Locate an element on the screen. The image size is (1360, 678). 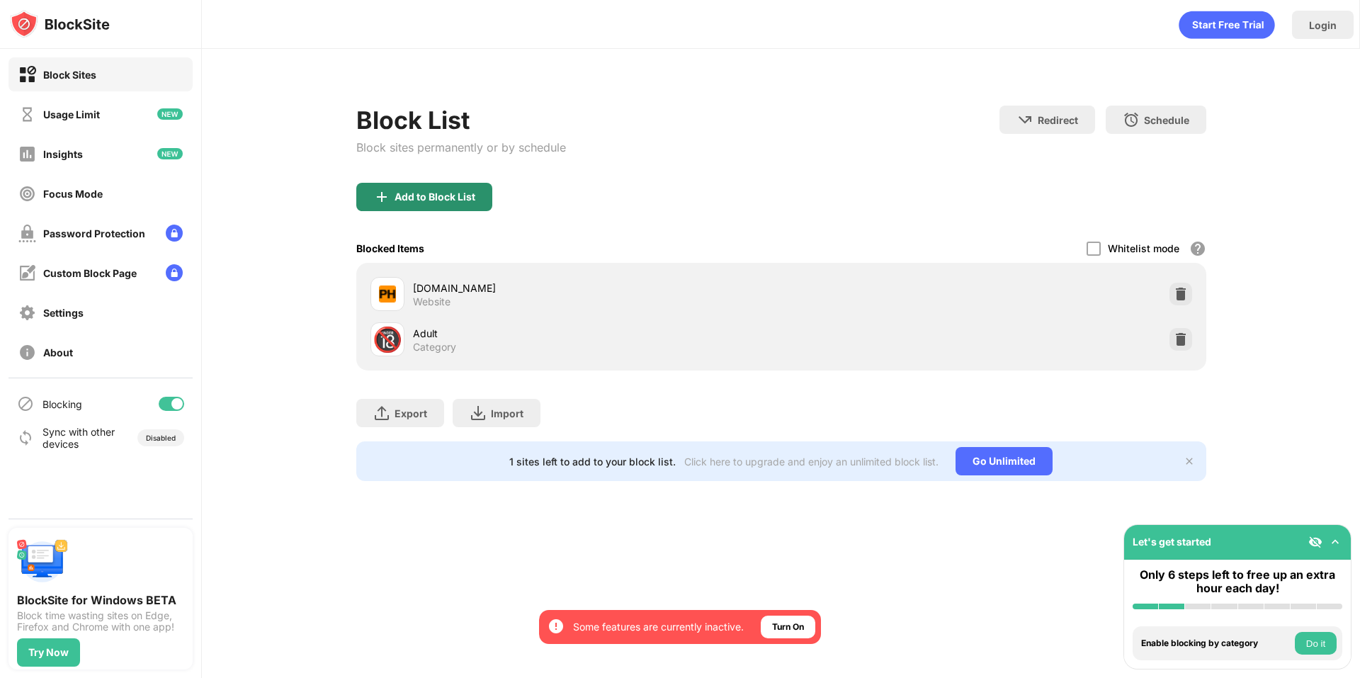
img: omni-setup-toggle.svg is located at coordinates (1335, 542).